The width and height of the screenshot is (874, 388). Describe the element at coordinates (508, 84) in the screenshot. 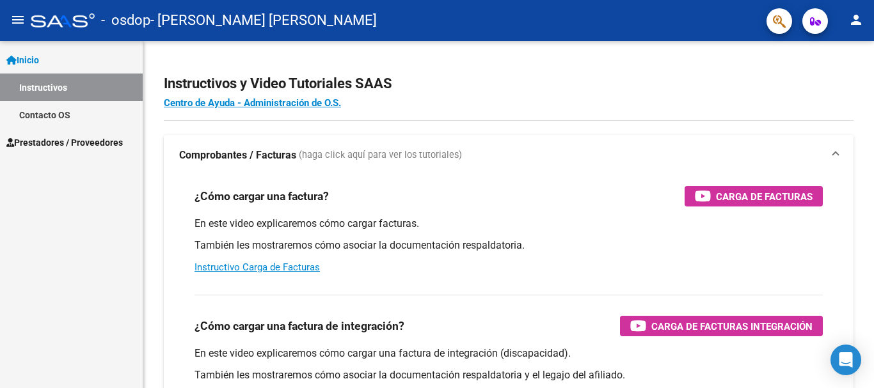

I see `h2: Instructivos y Video Tutoriales SAAS` at that location.